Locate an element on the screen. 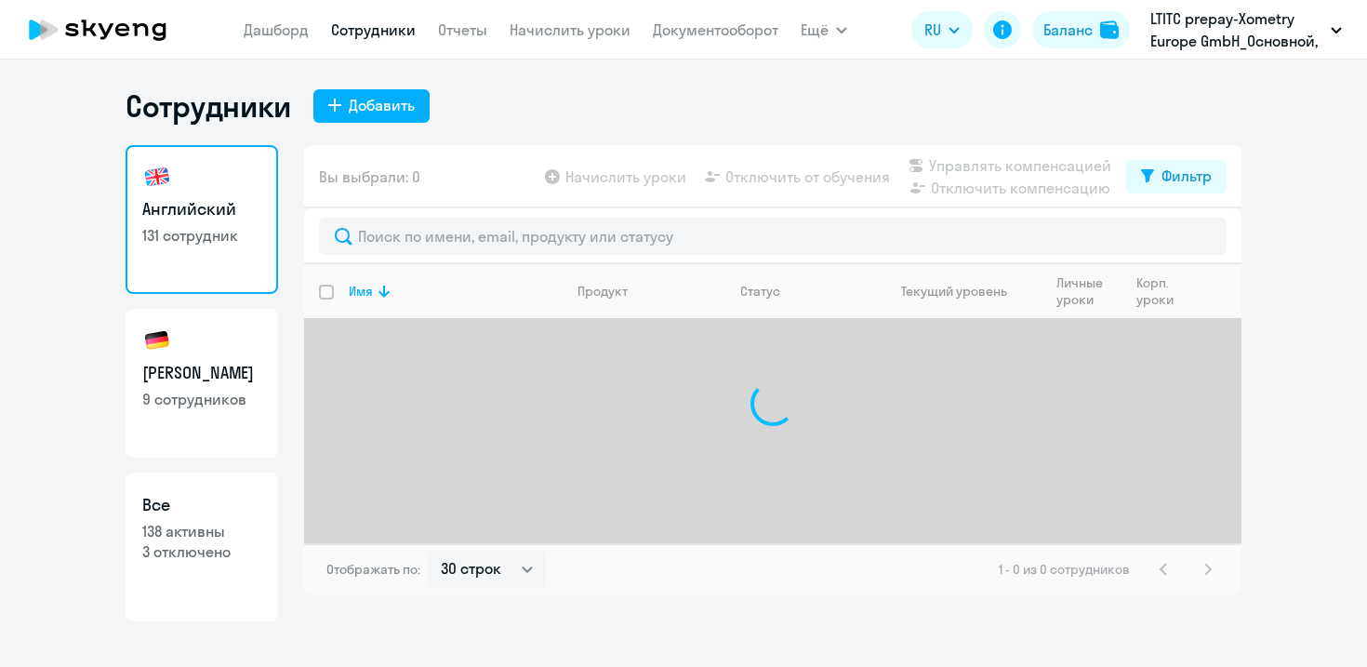 The height and width of the screenshot is (667, 1367). a: Английский131 сотрудник is located at coordinates (202, 219).